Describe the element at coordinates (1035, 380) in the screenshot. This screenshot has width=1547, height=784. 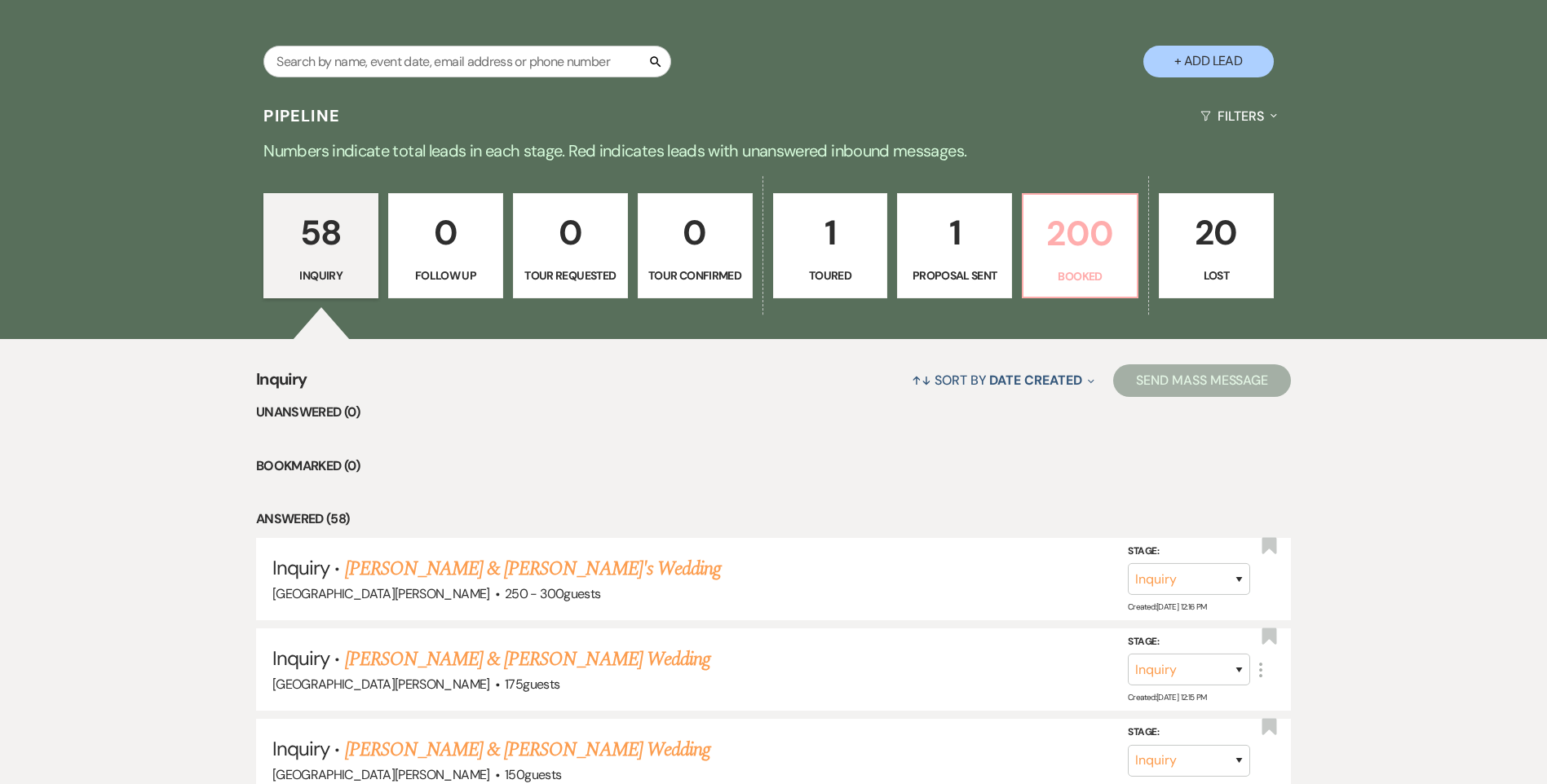
I see `span: Date Created` at that location.